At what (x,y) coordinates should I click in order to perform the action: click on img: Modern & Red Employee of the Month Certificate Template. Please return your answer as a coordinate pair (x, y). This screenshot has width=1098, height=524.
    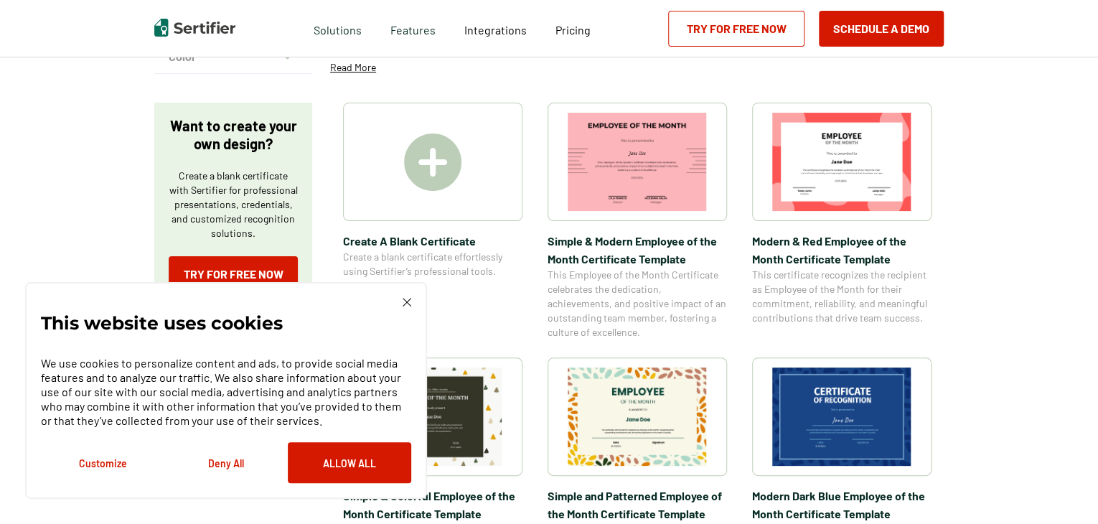
    Looking at the image, I should click on (842, 162).